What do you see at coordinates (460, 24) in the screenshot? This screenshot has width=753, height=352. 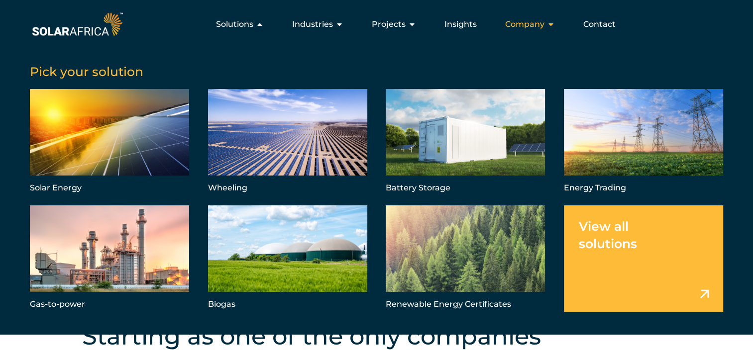 I see `span: Insights` at bounding box center [460, 24].